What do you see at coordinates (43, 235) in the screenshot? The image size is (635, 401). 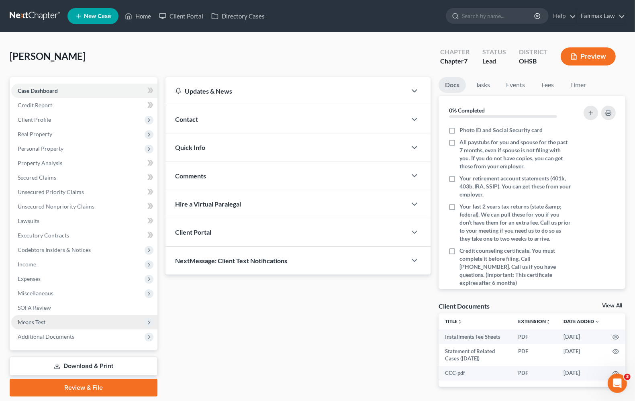 I see `span: Executory Contracts` at bounding box center [43, 235].